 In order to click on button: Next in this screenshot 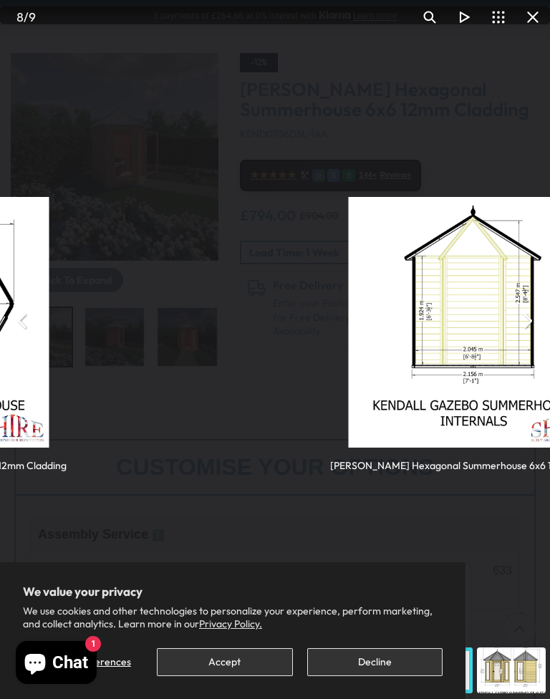, I will do `click(527, 321)`.